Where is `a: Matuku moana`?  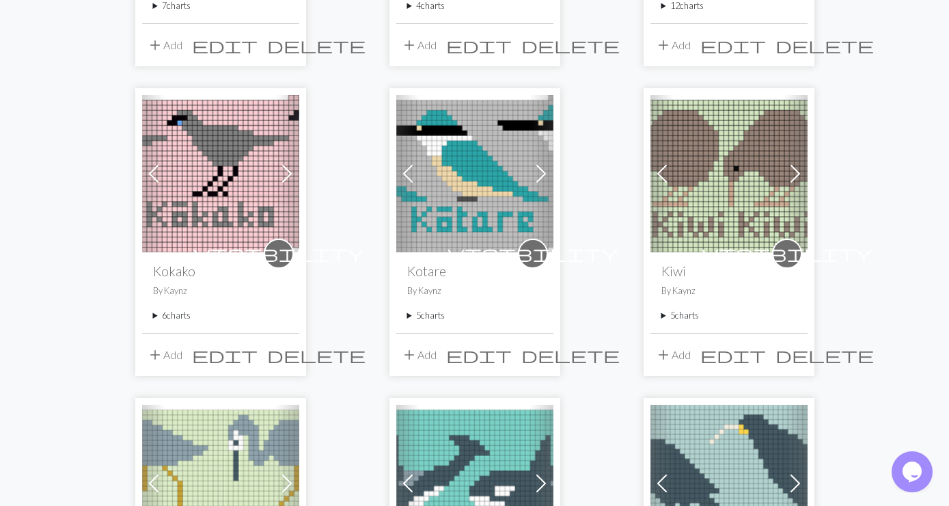 a: Matuku moana is located at coordinates (221, 481).